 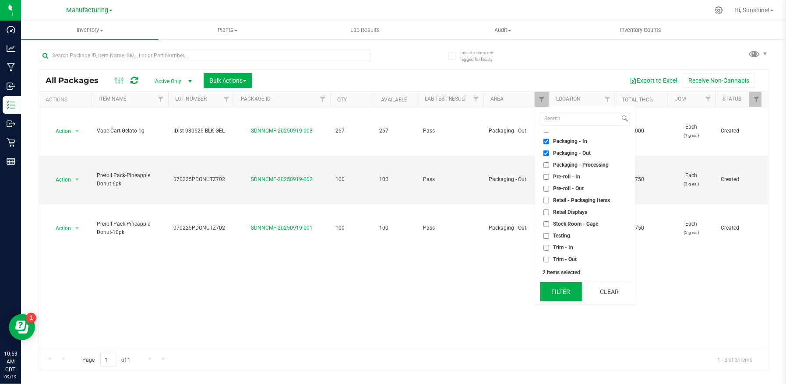 I want to click on span: All Packages, so click(x=76, y=81).